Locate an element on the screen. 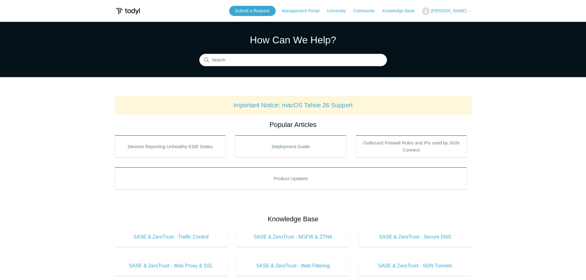 This screenshot has width=586, height=280. a: Deployment Guide is located at coordinates (291, 146).